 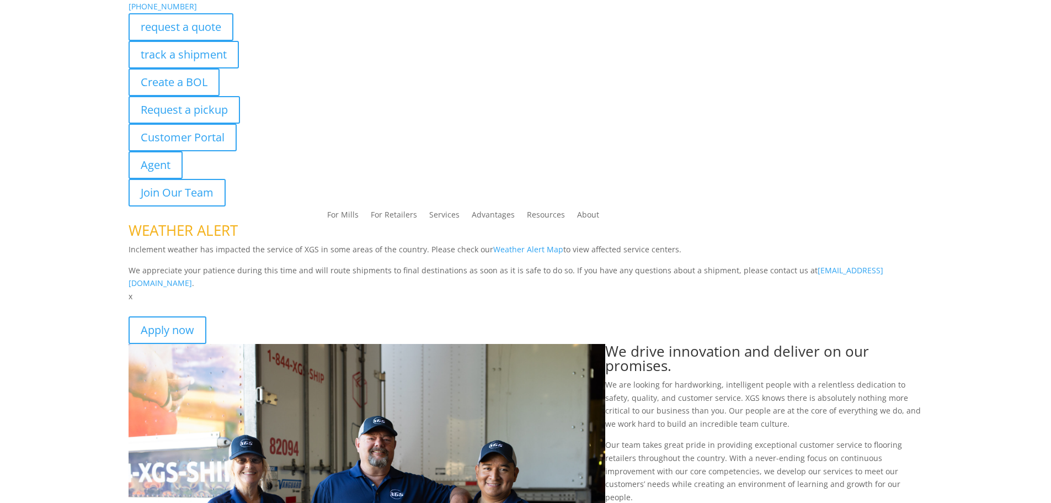 I want to click on p: We appreciate your patience during this time and will route shipments to final destinations as so..., so click(x=526, y=277).